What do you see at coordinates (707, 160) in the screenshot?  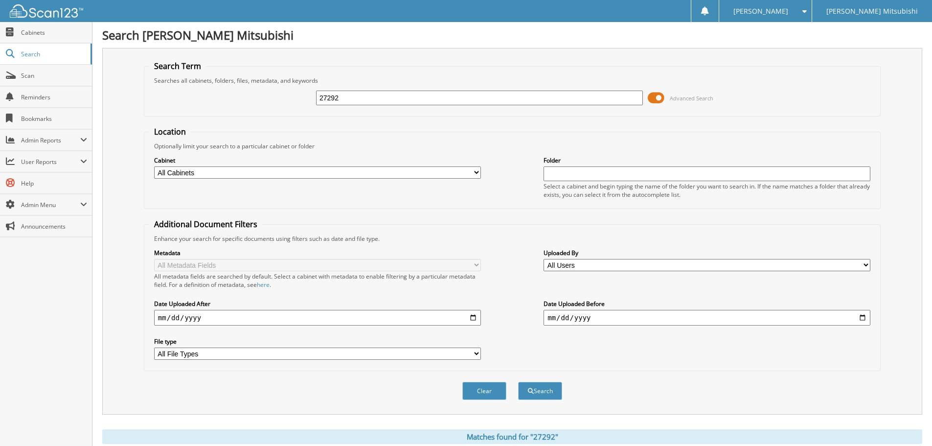 I see `label: Folder` at bounding box center [707, 160].